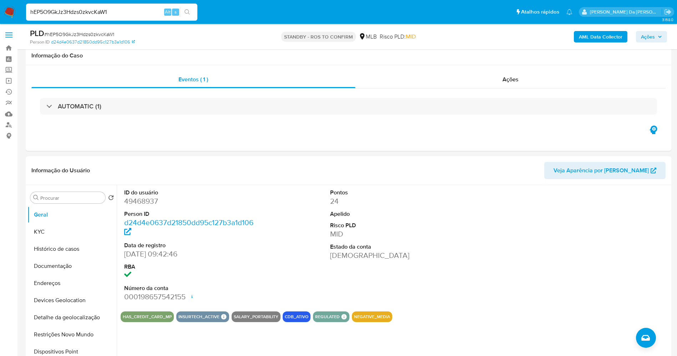  Describe the element at coordinates (80, 106) in the screenshot. I see `h3: AUTOMATIC (1)` at that location.